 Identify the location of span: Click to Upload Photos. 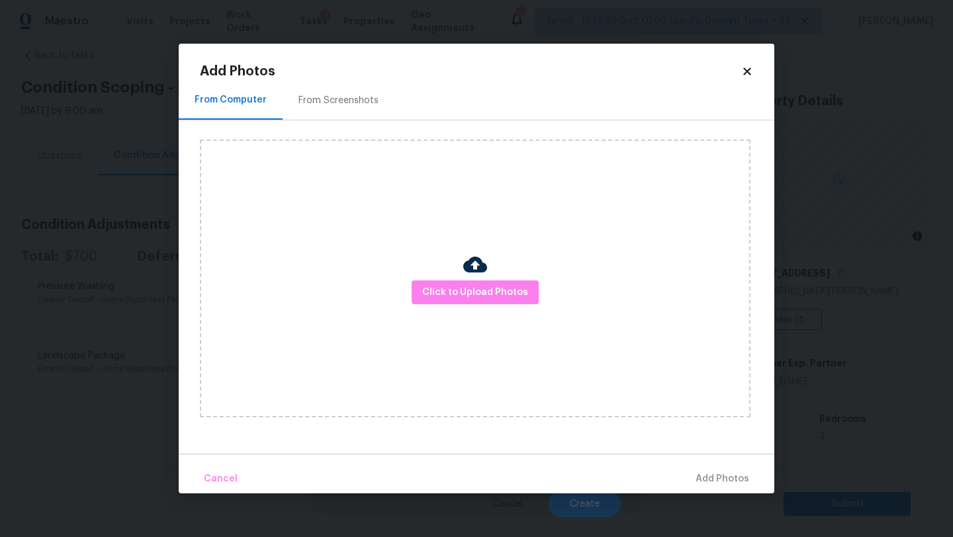
(475, 292).